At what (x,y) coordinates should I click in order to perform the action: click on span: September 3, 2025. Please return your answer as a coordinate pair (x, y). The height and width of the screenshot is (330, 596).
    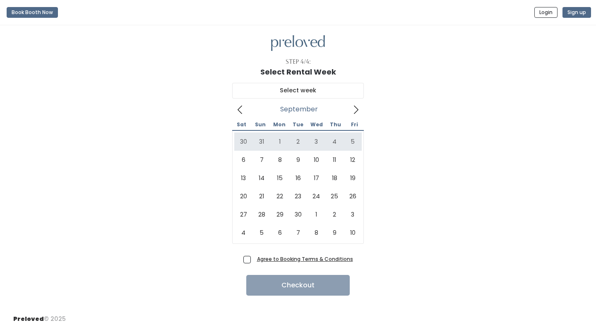
    Looking at the image, I should click on (316, 142).